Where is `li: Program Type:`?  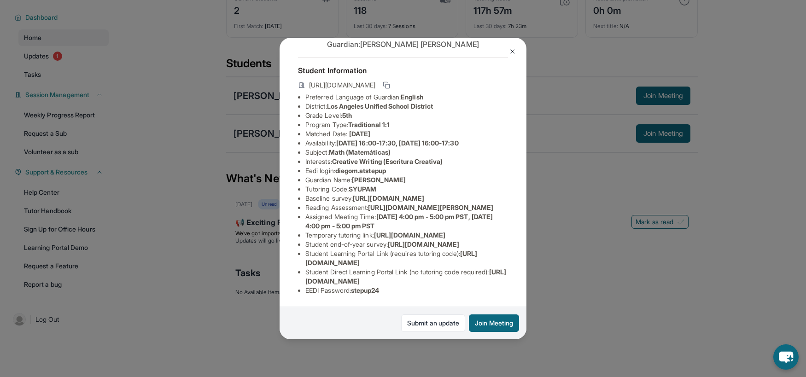
li: Program Type: is located at coordinates (407, 125).